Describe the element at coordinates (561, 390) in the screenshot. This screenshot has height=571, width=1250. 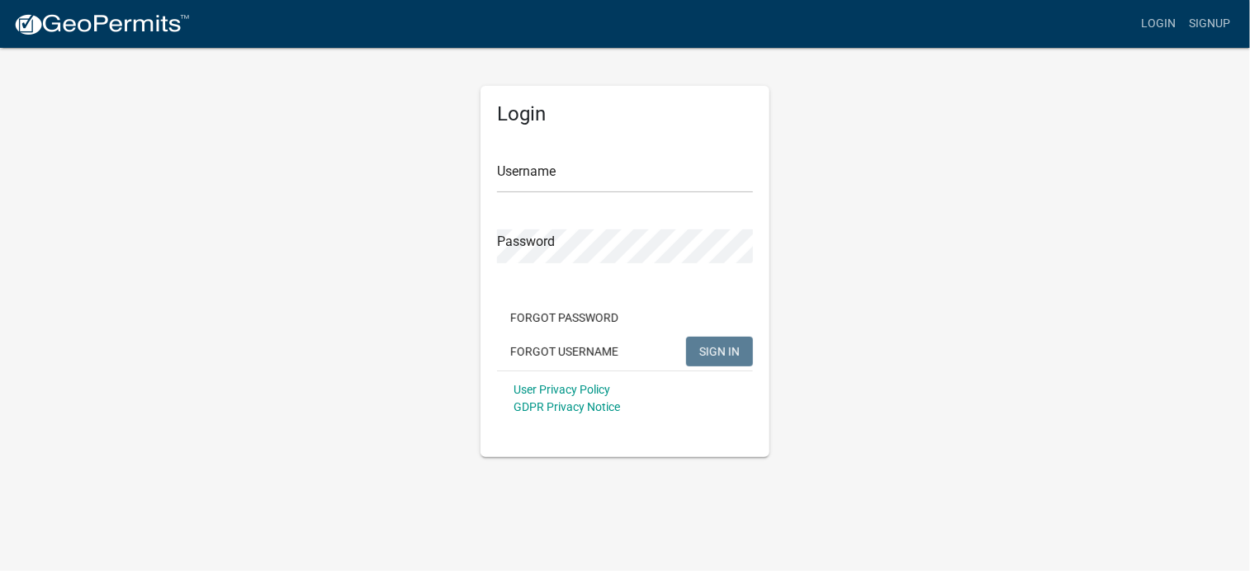
I see `a: User Privacy Policy` at that location.